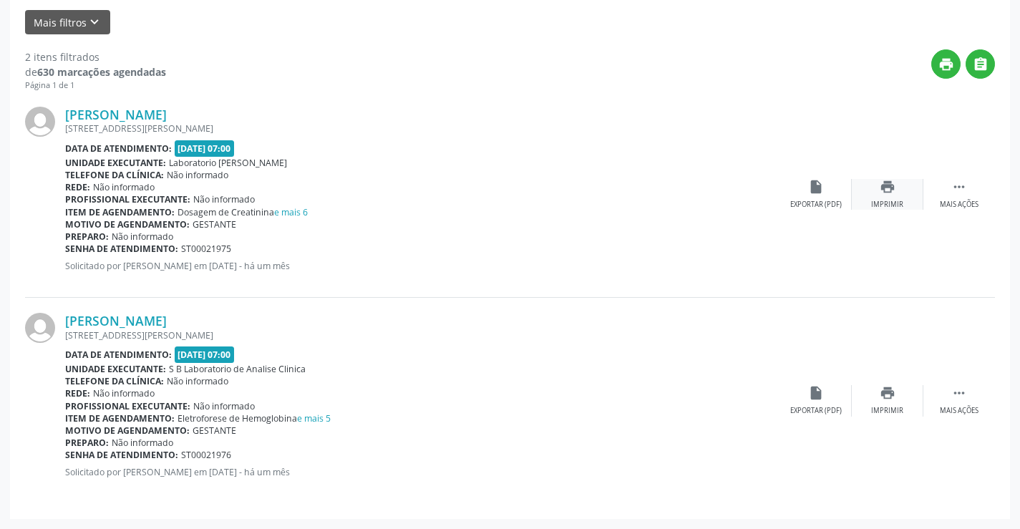 The image size is (1020, 529). I want to click on i: keyboard_arrow_down, so click(94, 22).